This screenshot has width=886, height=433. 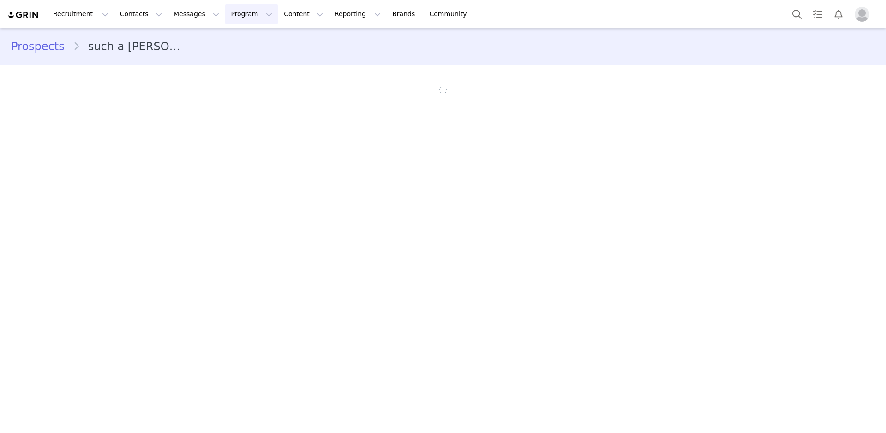 I want to click on button: Search, so click(x=797, y=14).